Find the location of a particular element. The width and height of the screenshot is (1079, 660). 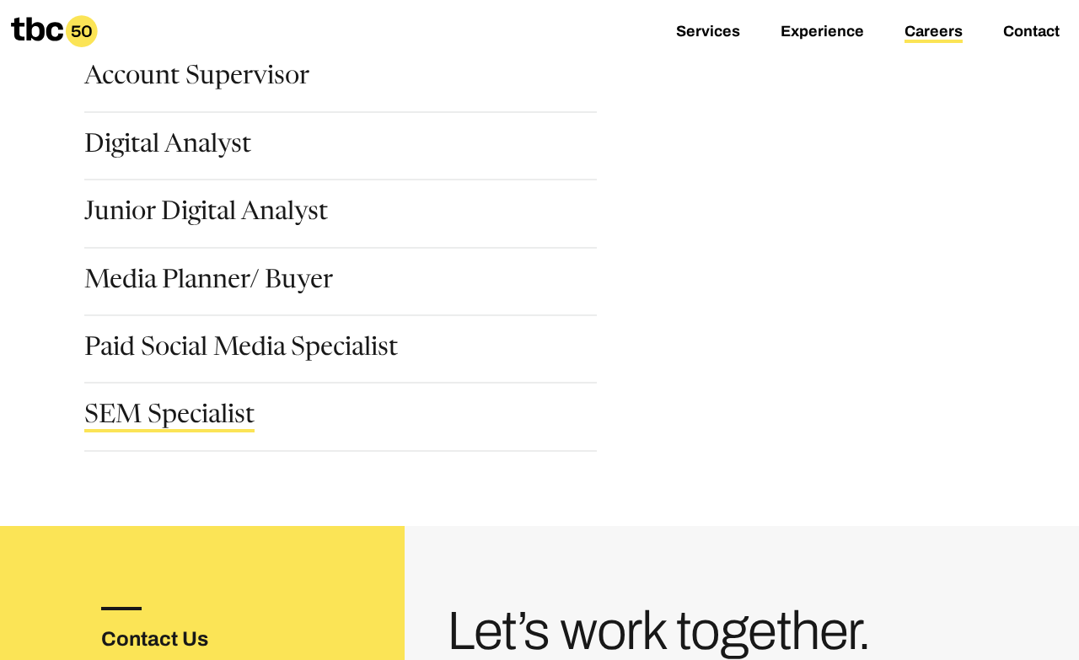

a: Paid Social Media Specialist is located at coordinates (241, 351).